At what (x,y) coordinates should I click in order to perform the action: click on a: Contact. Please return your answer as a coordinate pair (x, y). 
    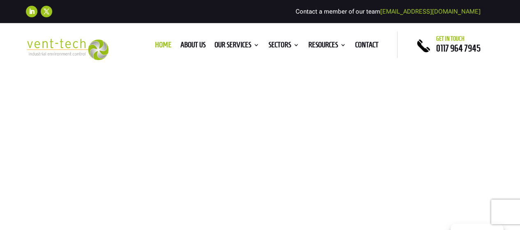
    Looking at the image, I should click on (367, 46).